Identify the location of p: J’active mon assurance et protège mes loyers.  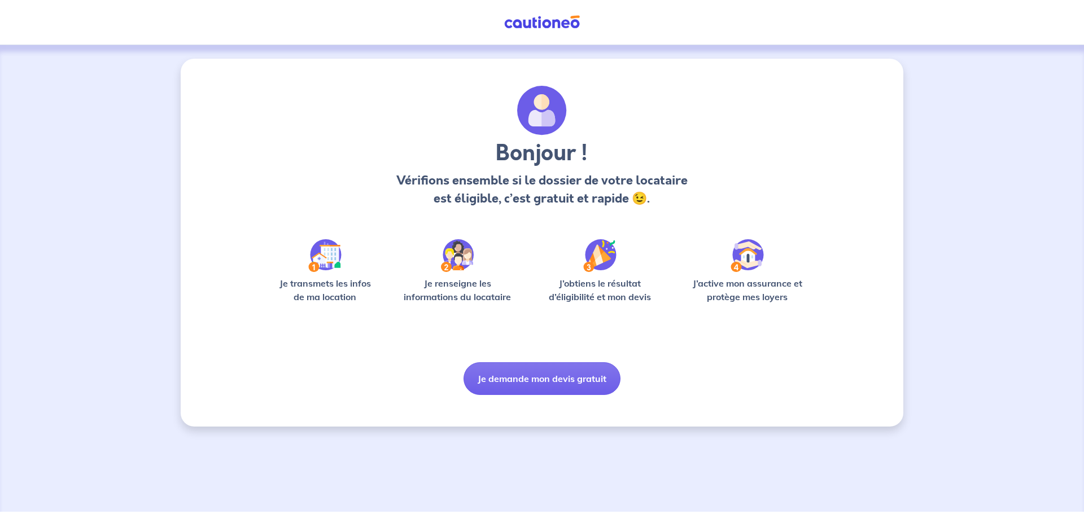
(747, 290).